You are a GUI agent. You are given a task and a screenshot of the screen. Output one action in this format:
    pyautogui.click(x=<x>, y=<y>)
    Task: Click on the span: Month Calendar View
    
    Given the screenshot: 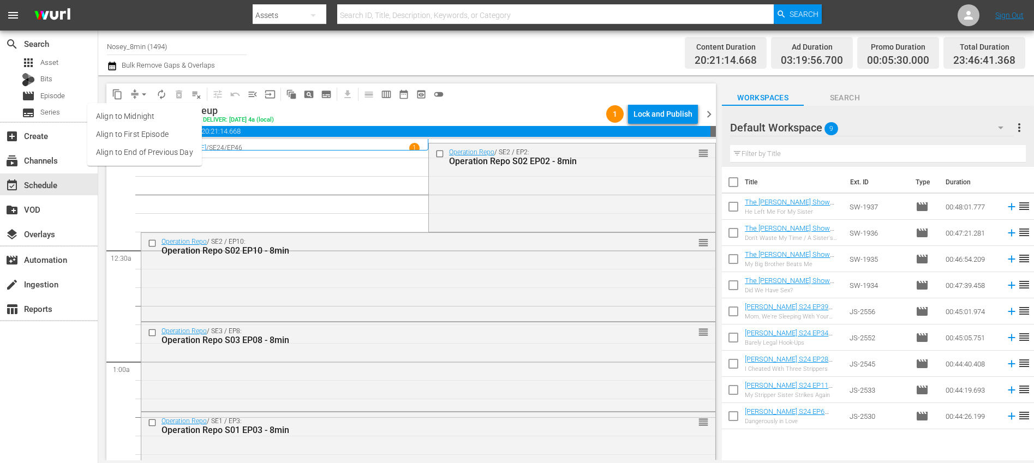 What is the action you would take?
    pyautogui.click(x=404, y=94)
    